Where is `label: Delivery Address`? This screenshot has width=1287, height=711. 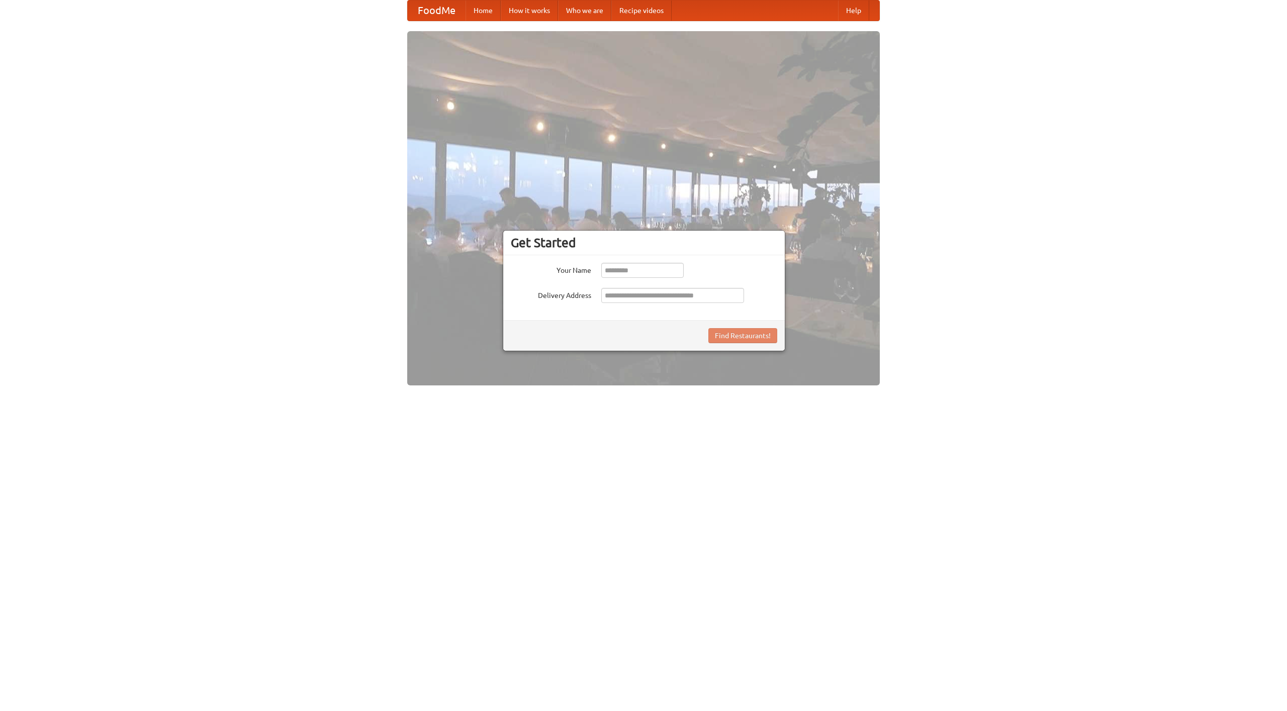 label: Delivery Address is located at coordinates (551, 294).